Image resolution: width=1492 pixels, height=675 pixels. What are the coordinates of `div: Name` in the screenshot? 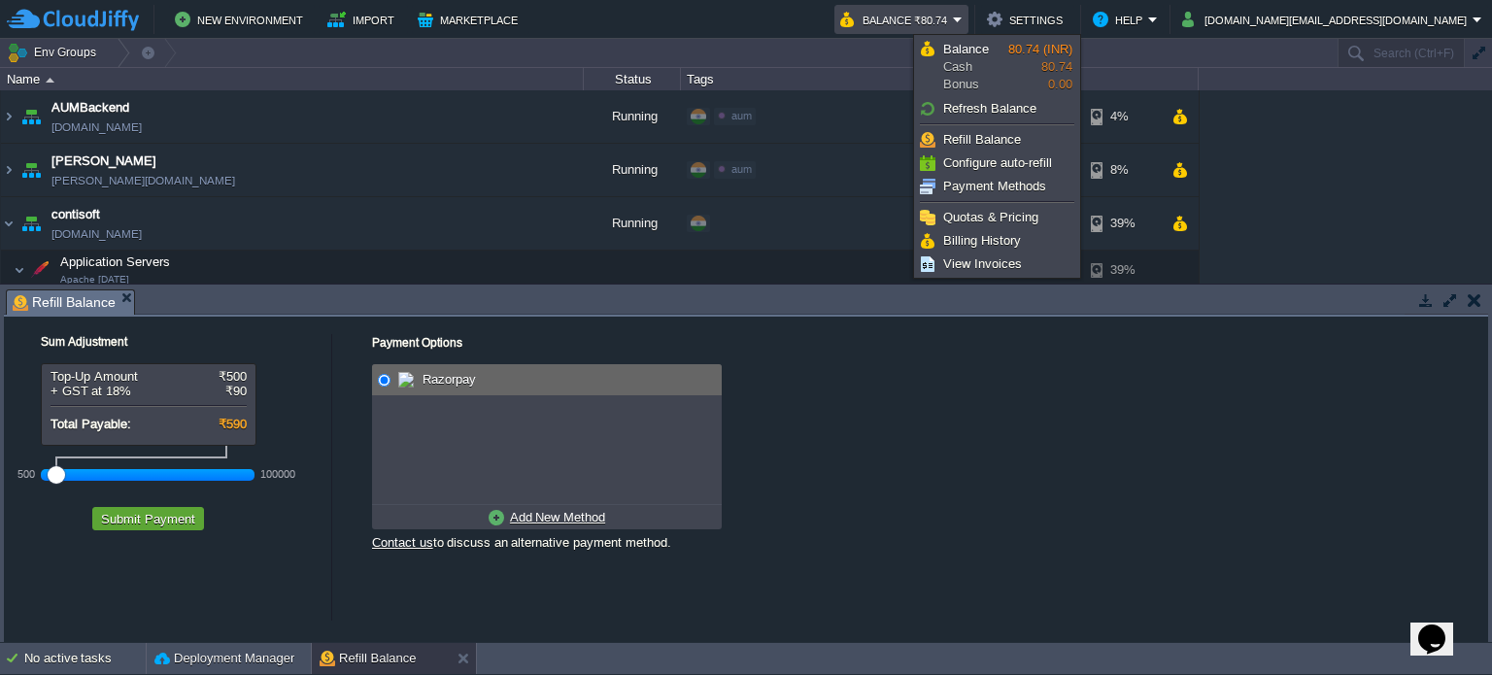 It's located at (292, 79).